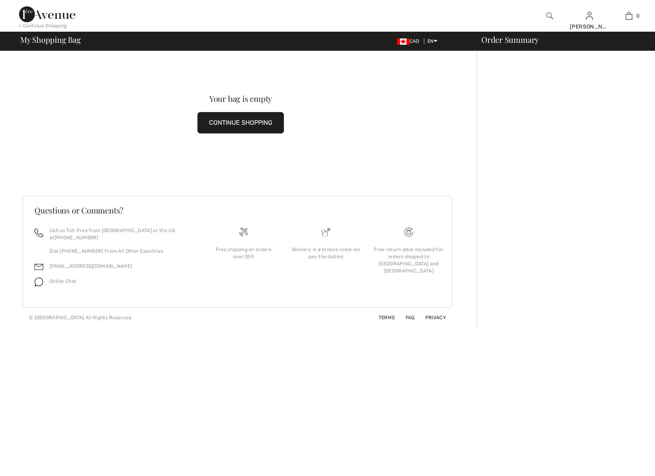 This screenshot has width=655, height=476. Describe the element at coordinates (409, 41) in the screenshot. I see `span: CAD` at that location.